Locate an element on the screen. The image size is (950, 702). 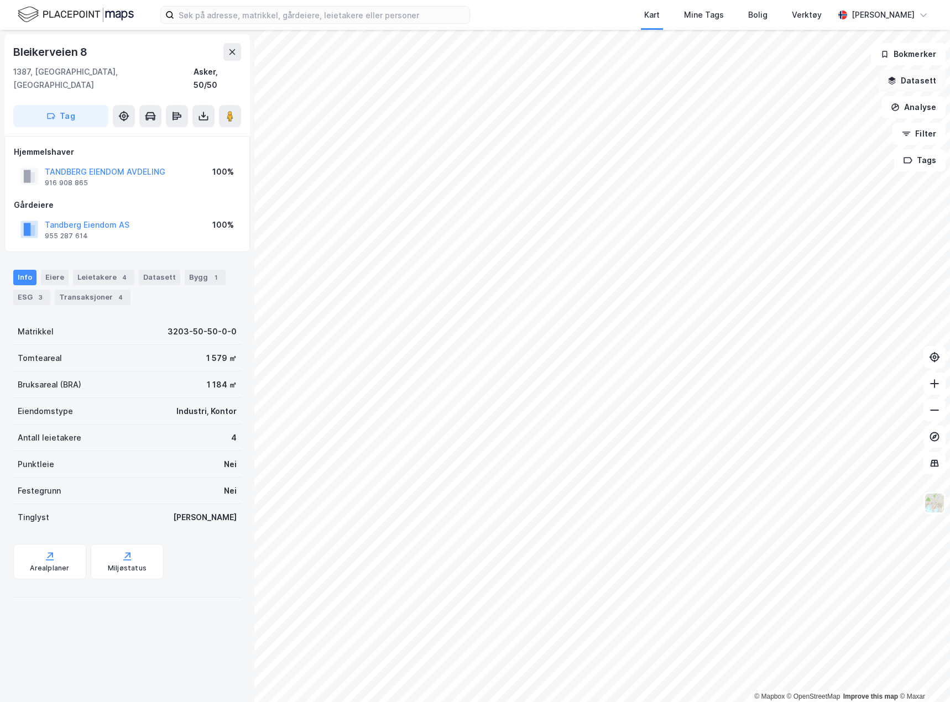
div: Gårdeiere is located at coordinates (127, 205).